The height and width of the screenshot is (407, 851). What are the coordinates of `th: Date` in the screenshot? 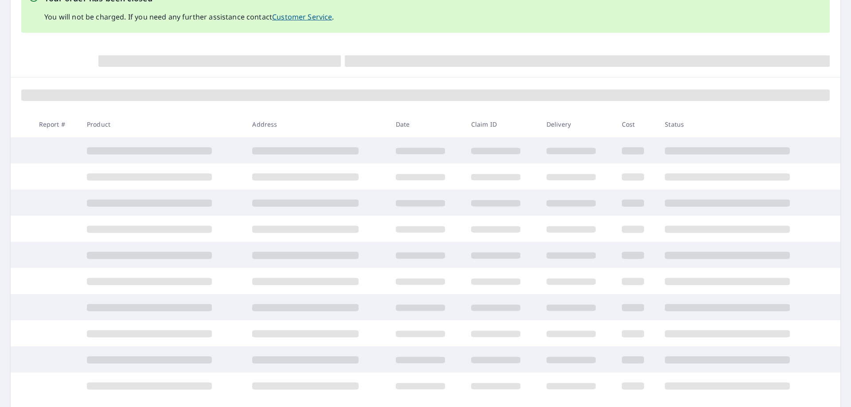 It's located at (426, 124).